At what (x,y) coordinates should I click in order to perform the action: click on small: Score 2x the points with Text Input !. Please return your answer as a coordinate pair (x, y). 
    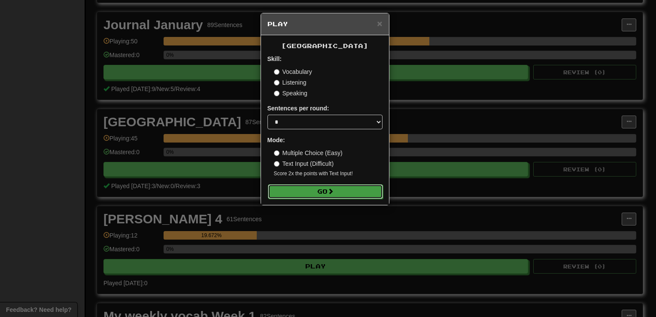
    Looking at the image, I should click on (328, 174).